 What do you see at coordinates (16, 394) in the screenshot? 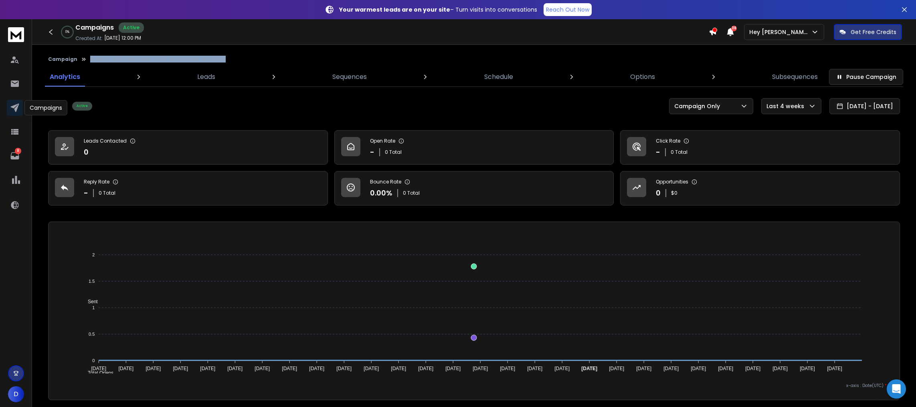
I see `span: D` at bounding box center [16, 394].